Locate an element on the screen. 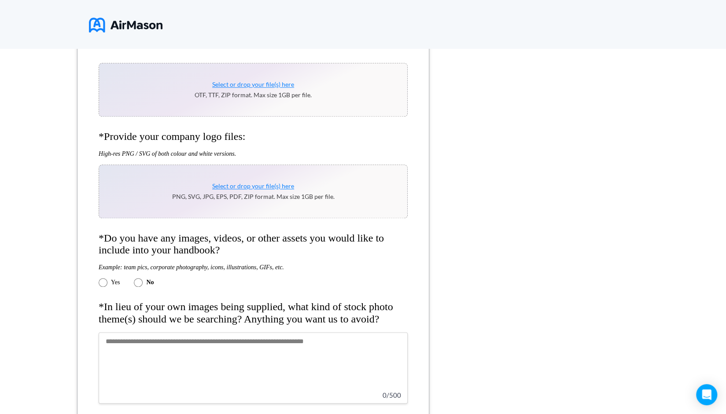 Image resolution: width=726 pixels, height=414 pixels. p: OTF, TTF, ZIP format. Max size 1GB per file. is located at coordinates (253, 95).